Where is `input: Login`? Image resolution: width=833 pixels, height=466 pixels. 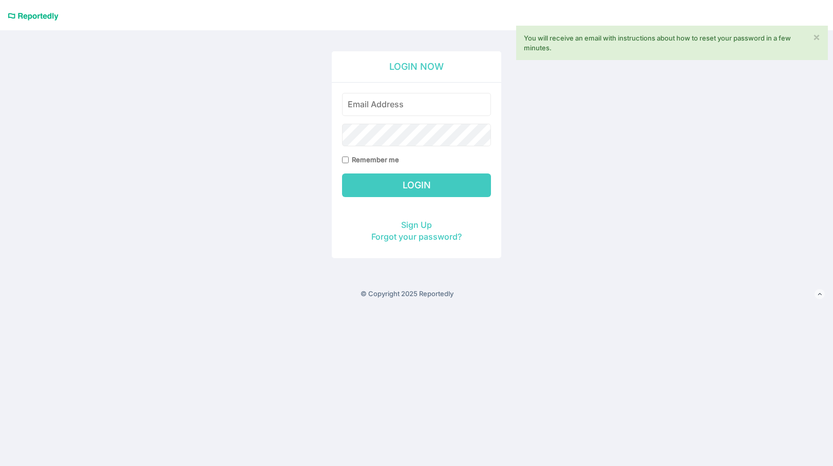 input: Login is located at coordinates (417, 185).